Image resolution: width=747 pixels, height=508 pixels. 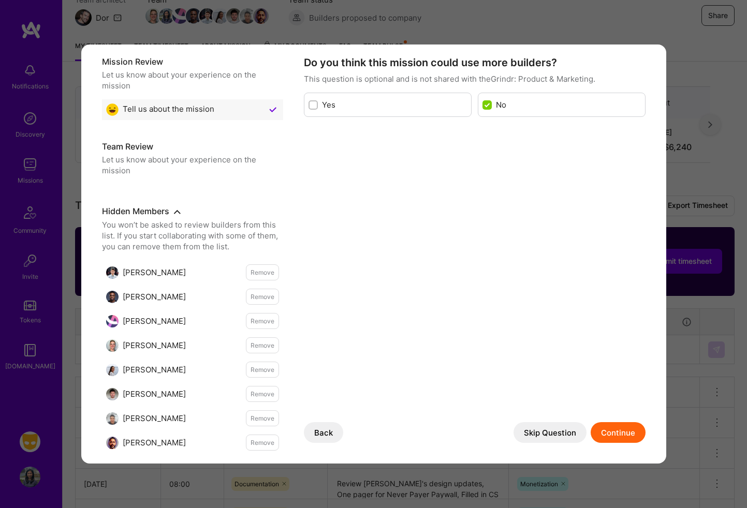 What do you see at coordinates (568, 105) in the screenshot?
I see `label: No` at bounding box center [568, 105].